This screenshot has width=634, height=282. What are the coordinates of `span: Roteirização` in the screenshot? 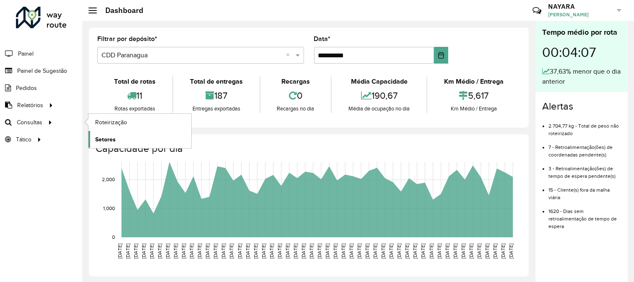 It's located at (111, 122).